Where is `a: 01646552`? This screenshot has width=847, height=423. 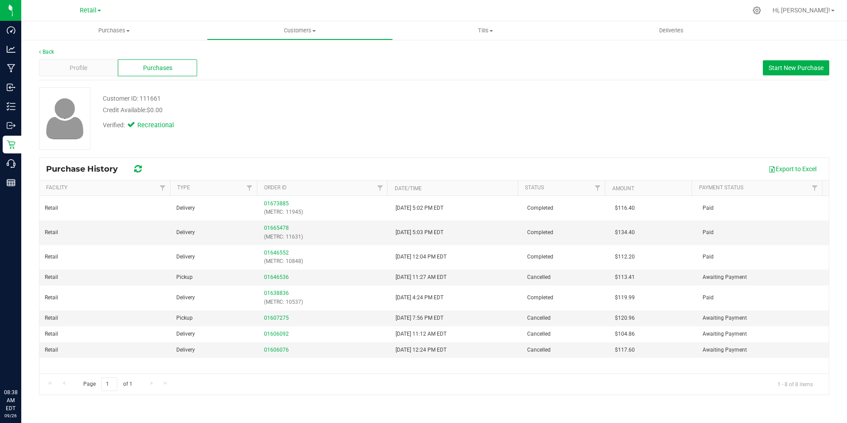
a: 01646552 is located at coordinates (277, 253).